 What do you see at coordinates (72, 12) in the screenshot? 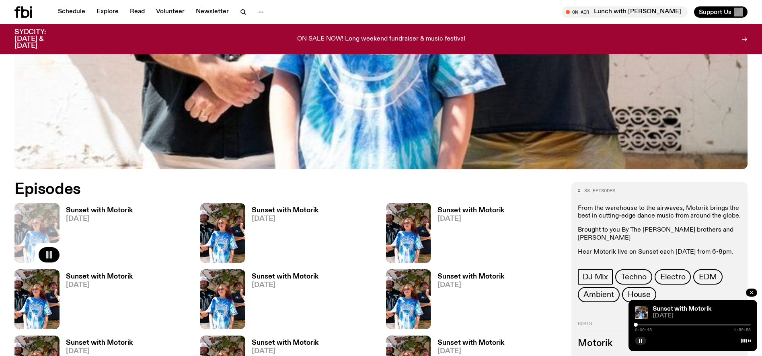
I see `a: Schedule` at bounding box center [72, 12].